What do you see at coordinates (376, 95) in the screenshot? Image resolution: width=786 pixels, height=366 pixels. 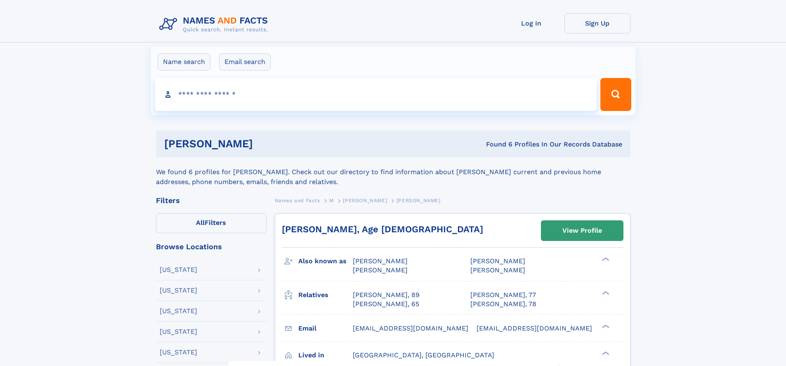 I see `input: search input` at bounding box center [376, 95].